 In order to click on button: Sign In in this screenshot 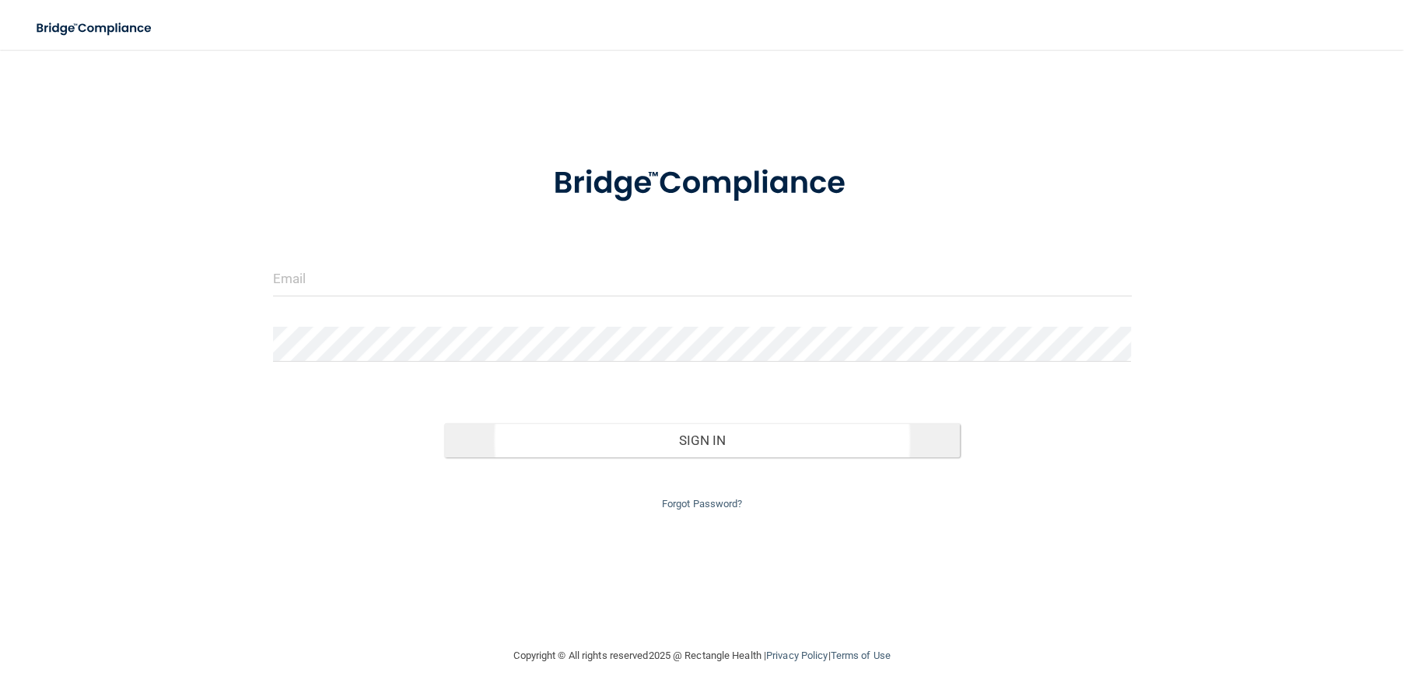, I will do `click(702, 440)`.